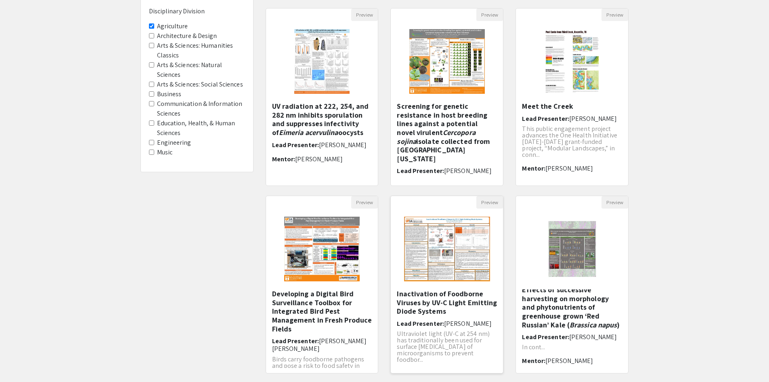  I want to click on h5: Effects of successive harvesting on morphology and phytonutrients of greenhouse grown ‘Red Russia..., so click(572, 307).